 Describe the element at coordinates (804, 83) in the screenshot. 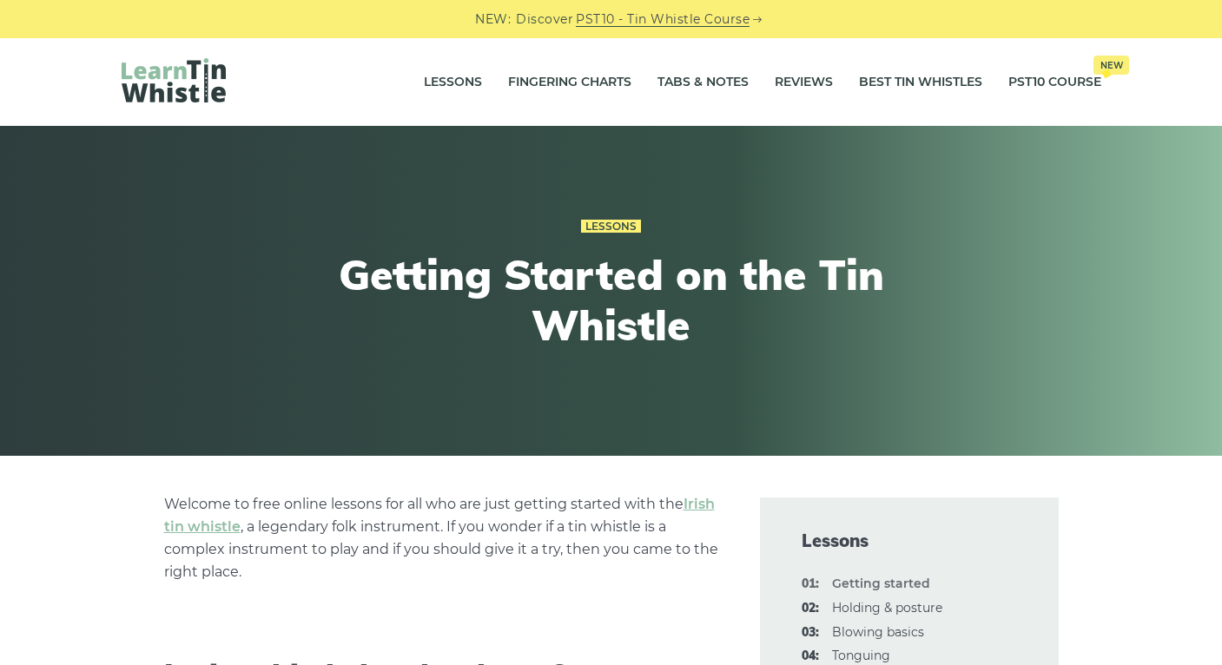

I see `a: Reviews` at that location.